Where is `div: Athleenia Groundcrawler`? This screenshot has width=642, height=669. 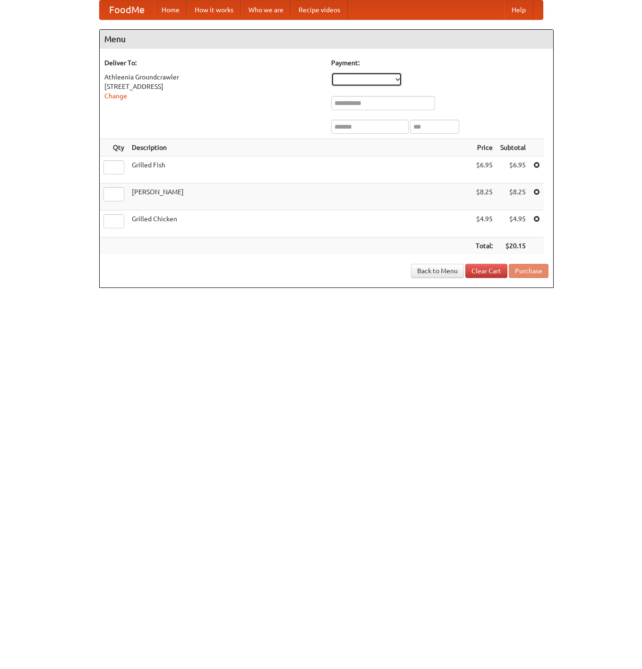 div: Athleenia Groundcrawler is located at coordinates (213, 77).